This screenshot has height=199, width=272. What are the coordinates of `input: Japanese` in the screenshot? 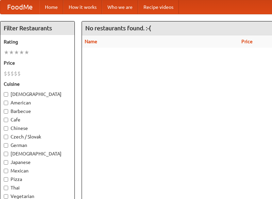 It's located at (6, 162).